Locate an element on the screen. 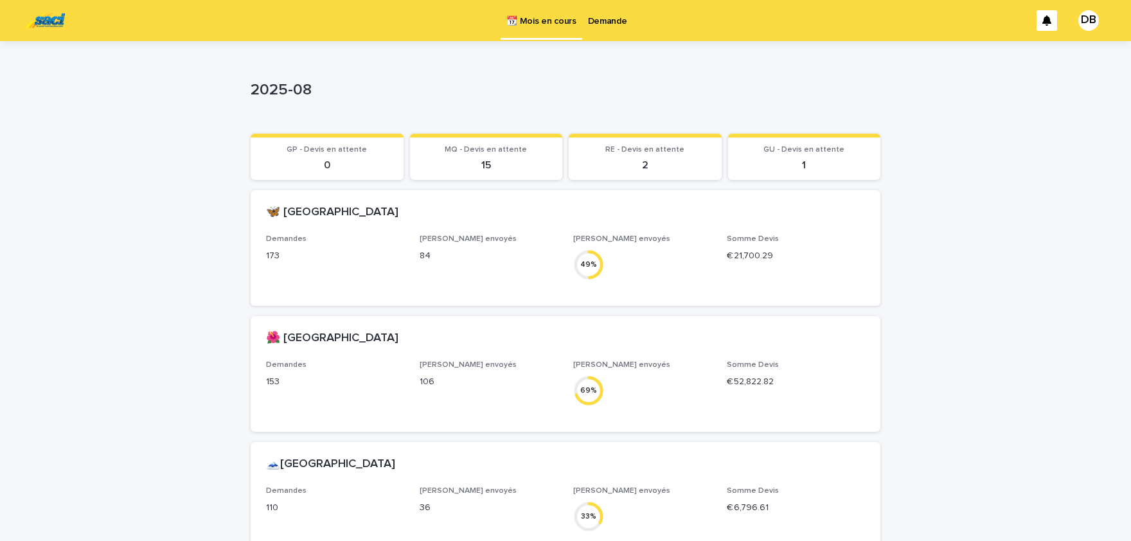  p: 110 is located at coordinates (335, 508).